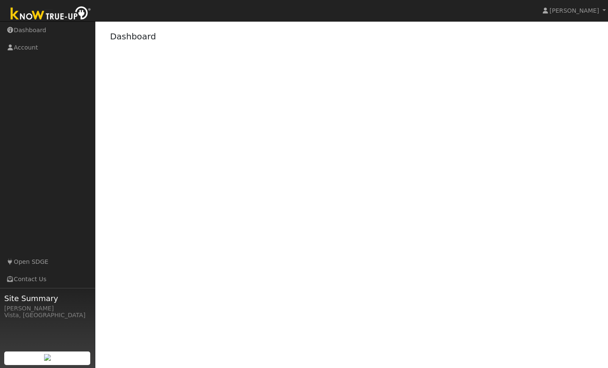  I want to click on img: Know True-Up, so click(51, 14).